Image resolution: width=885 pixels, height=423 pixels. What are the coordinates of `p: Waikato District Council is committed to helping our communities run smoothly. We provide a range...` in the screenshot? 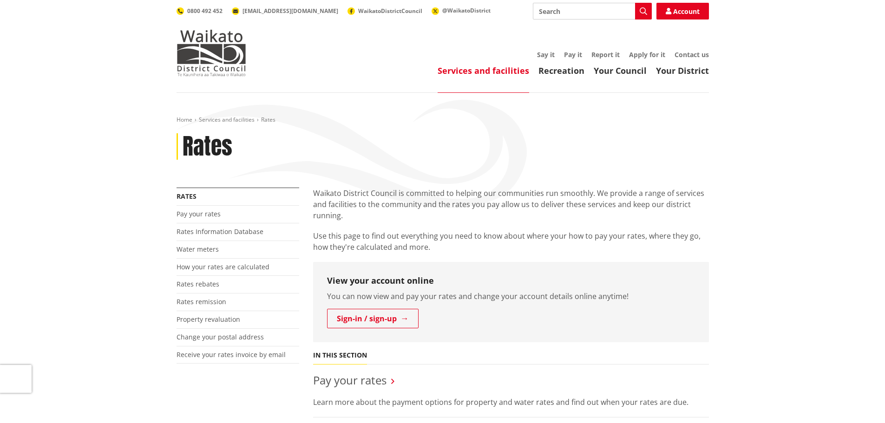 It's located at (511, 204).